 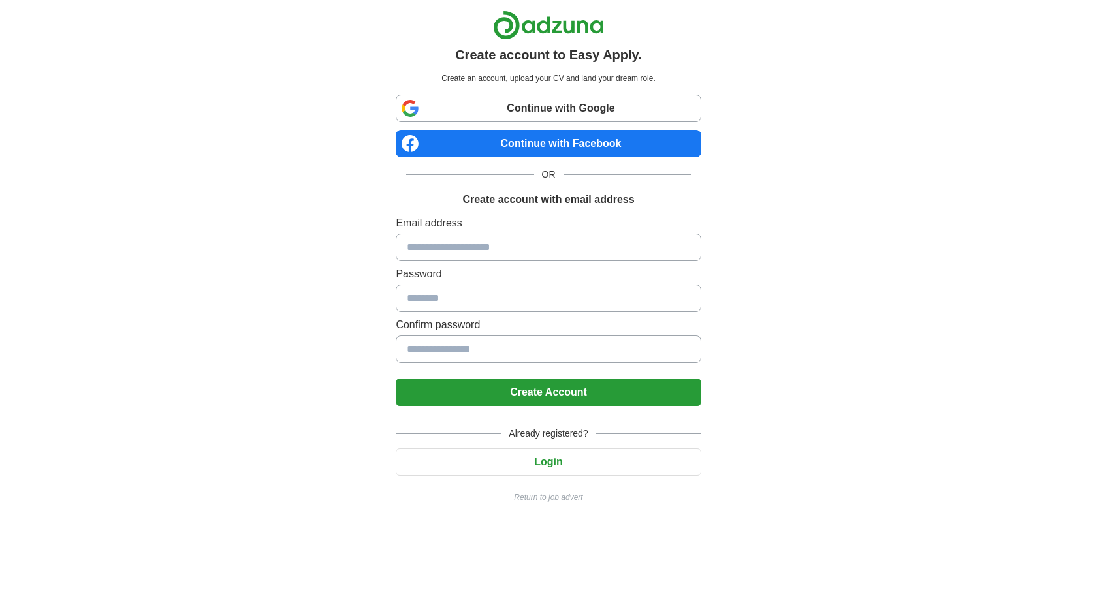 I want to click on img: Adzuna logo, so click(x=549, y=25).